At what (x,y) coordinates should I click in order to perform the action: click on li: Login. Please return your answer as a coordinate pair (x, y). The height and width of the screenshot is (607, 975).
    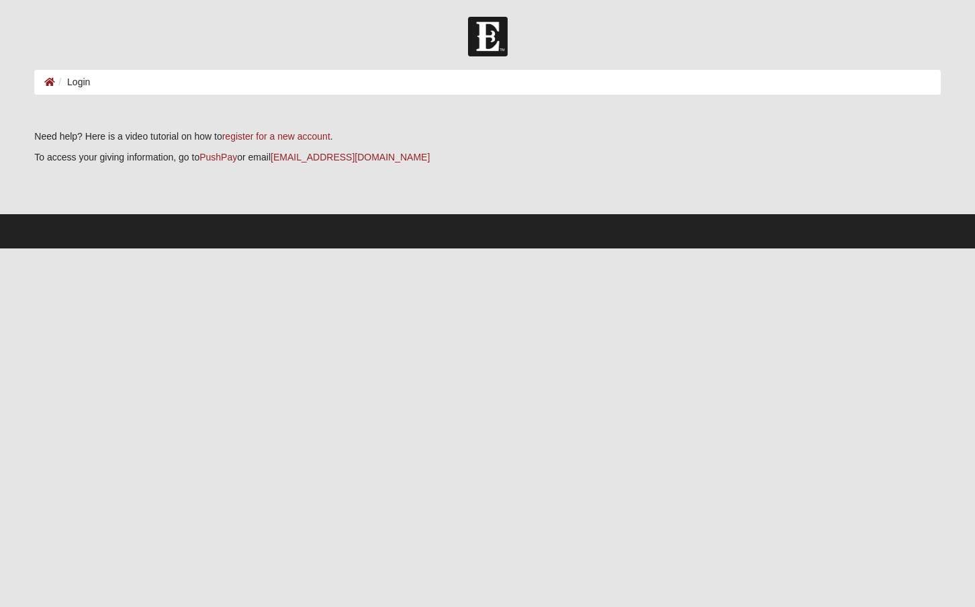
    Looking at the image, I should click on (73, 82).